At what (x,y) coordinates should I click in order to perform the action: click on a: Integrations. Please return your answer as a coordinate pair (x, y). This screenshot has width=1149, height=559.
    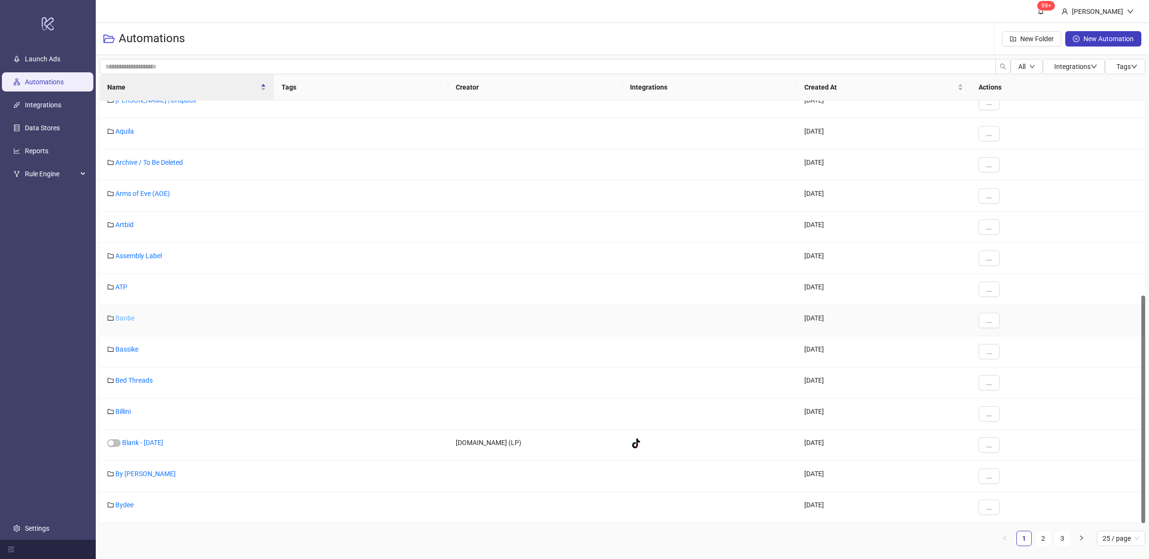
    Looking at the image, I should click on (43, 105).